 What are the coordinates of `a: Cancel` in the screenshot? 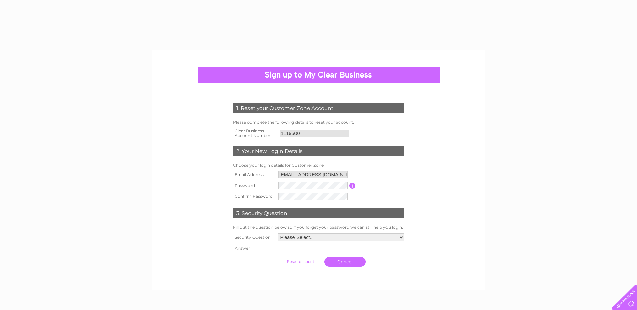 It's located at (345, 262).